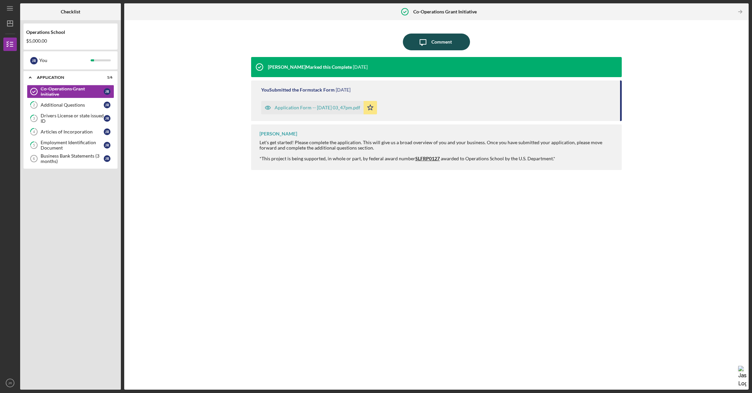 The height and width of the screenshot is (393, 752). What do you see at coordinates (445, 12) in the screenshot?
I see `b: Co-Operations Grant Initiative` at bounding box center [445, 12].